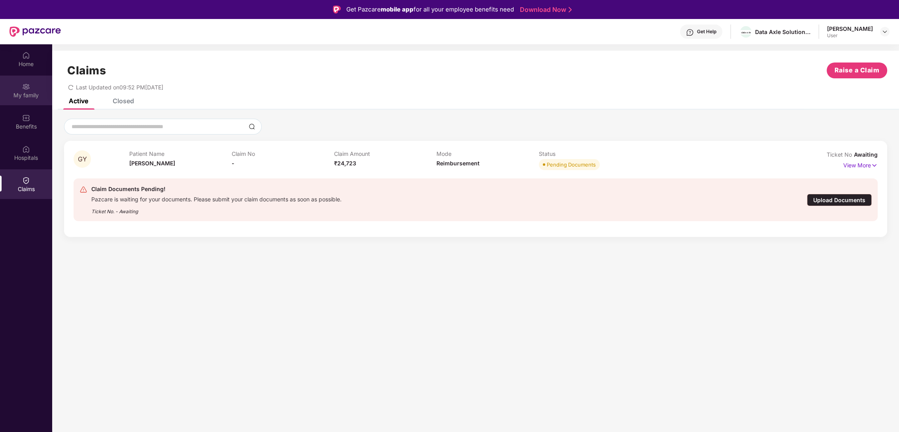 The image size is (899, 432). Describe the element at coordinates (706, 32) in the screenshot. I see `div: Get Help` at that location.